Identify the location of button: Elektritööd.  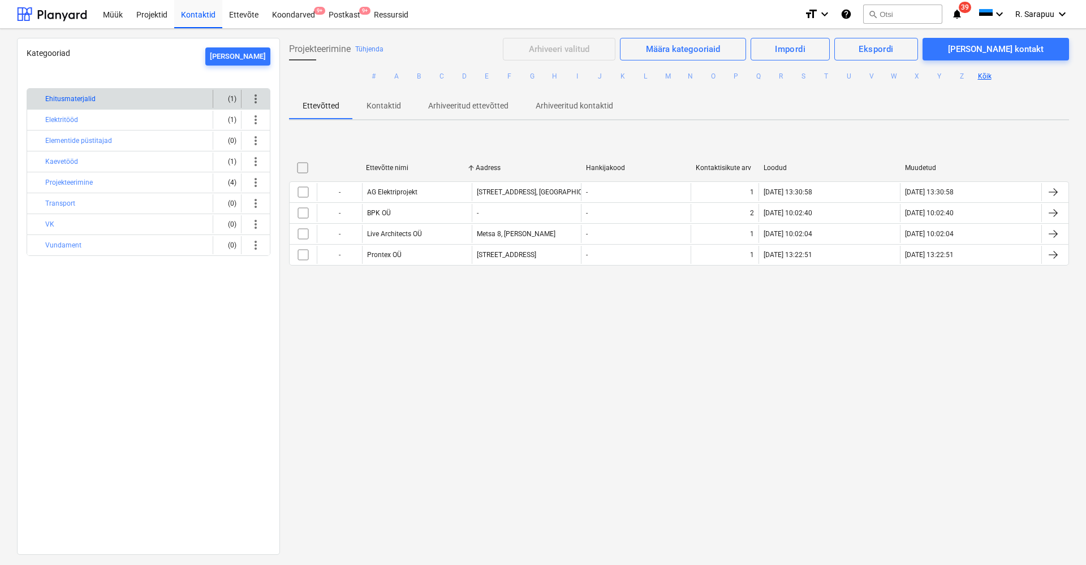
(62, 120).